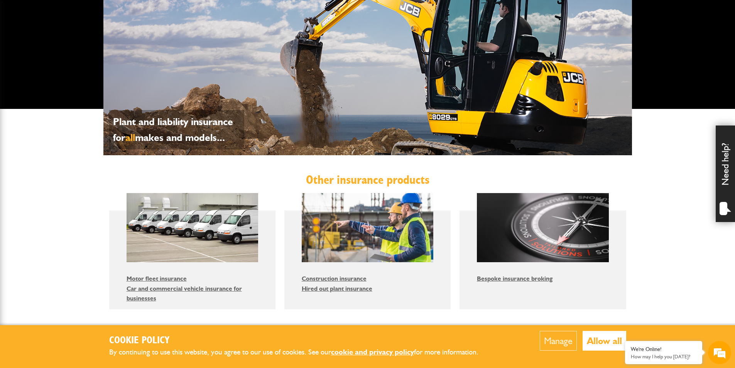 The height and width of the screenshot is (368, 735). I want to click on a: Bespoke insurance broking, so click(514, 278).